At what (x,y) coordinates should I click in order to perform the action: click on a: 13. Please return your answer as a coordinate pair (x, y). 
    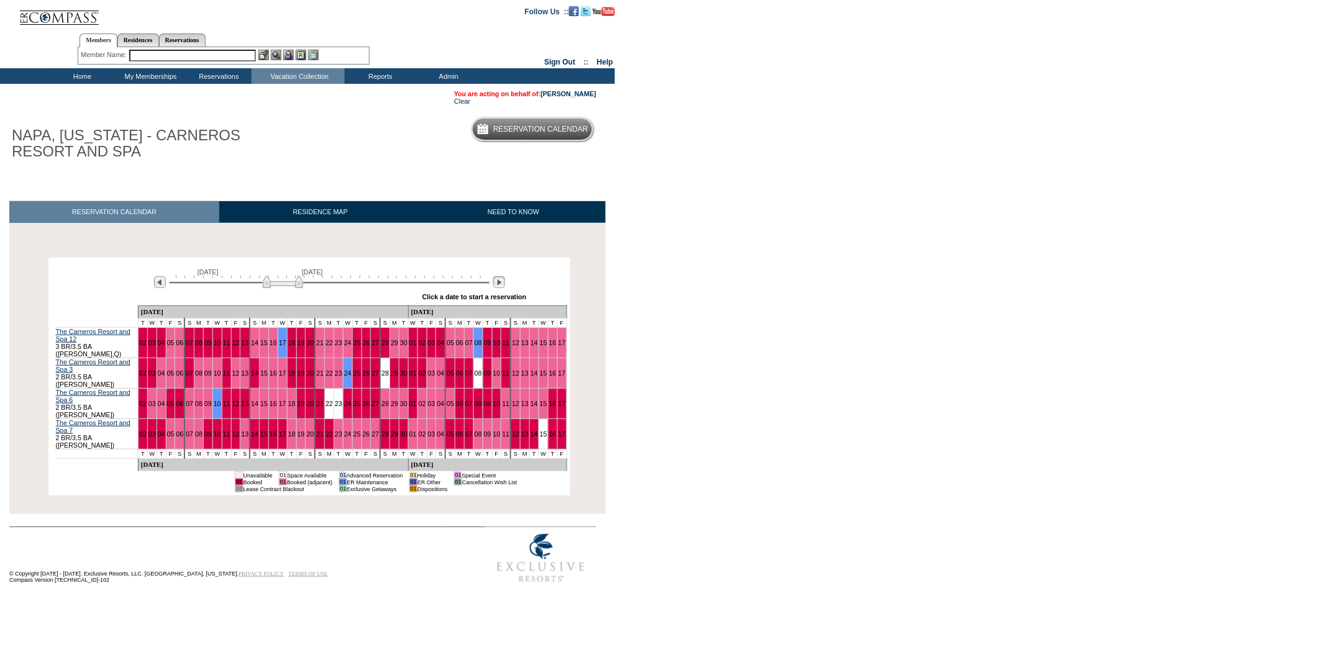
    Looking at the image, I should click on (245, 434).